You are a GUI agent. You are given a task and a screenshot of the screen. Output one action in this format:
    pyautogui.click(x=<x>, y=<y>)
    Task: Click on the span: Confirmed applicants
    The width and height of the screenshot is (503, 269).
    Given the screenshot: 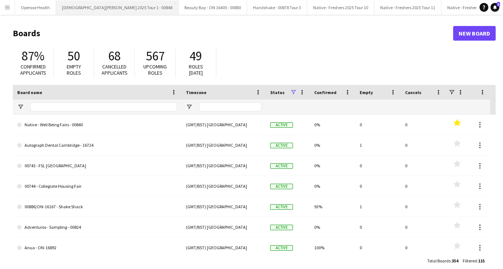 What is the action you would take?
    pyautogui.click(x=33, y=70)
    